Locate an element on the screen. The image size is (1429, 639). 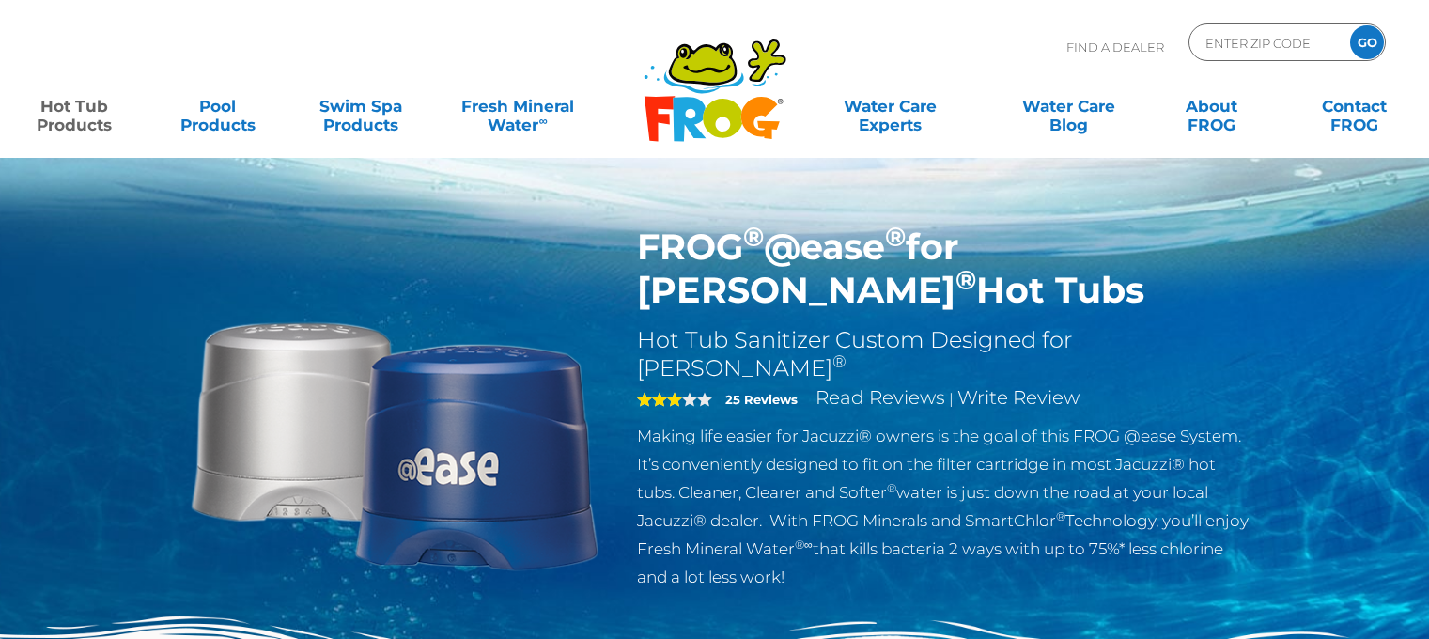
a: ContactFROG is located at coordinates (1355, 106).